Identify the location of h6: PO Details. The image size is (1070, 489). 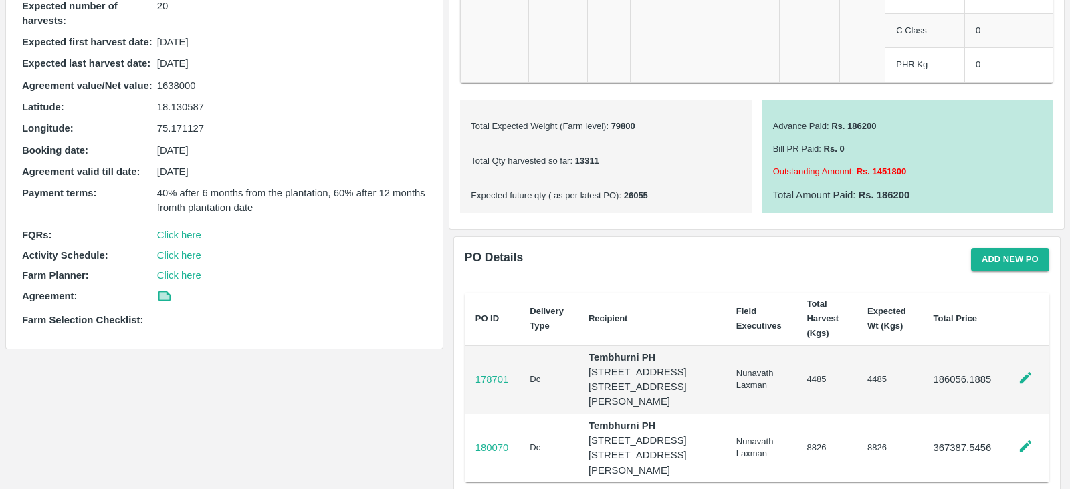
(494, 259).